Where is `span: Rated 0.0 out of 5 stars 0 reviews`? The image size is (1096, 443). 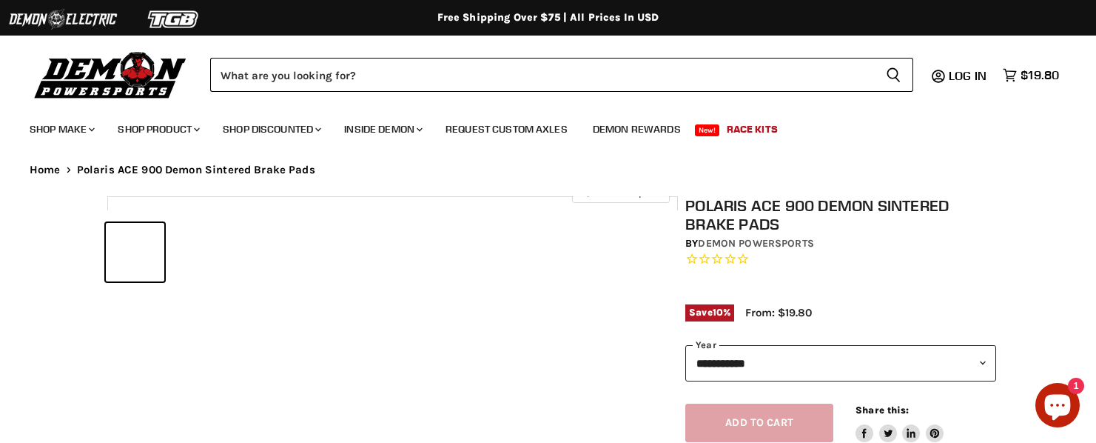 span: Rated 0.0 out of 5 stars 0 reviews is located at coordinates (841, 259).